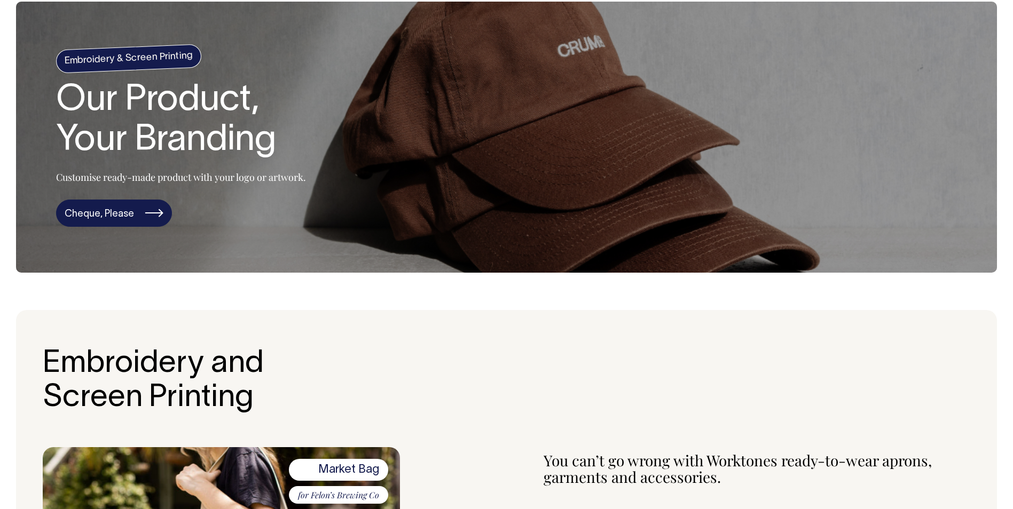 The image size is (1013, 509). I want to click on h4: Embroidery & Screen Printing, so click(129, 59).